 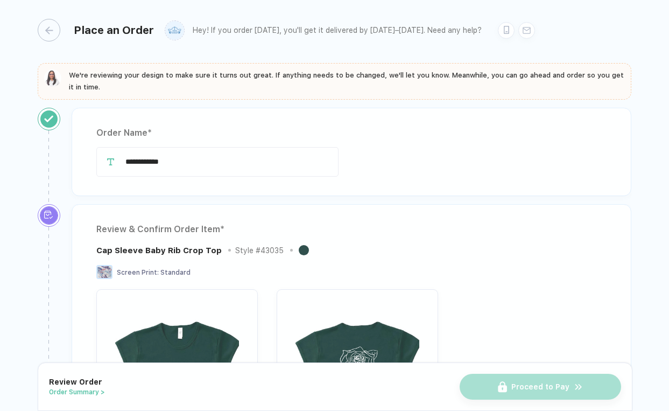 What do you see at coordinates (346, 81) in the screenshot?
I see `span: We're reviewing your design to make sure it turns out great. If anything needs to be changed, we'...` at bounding box center [346, 81].